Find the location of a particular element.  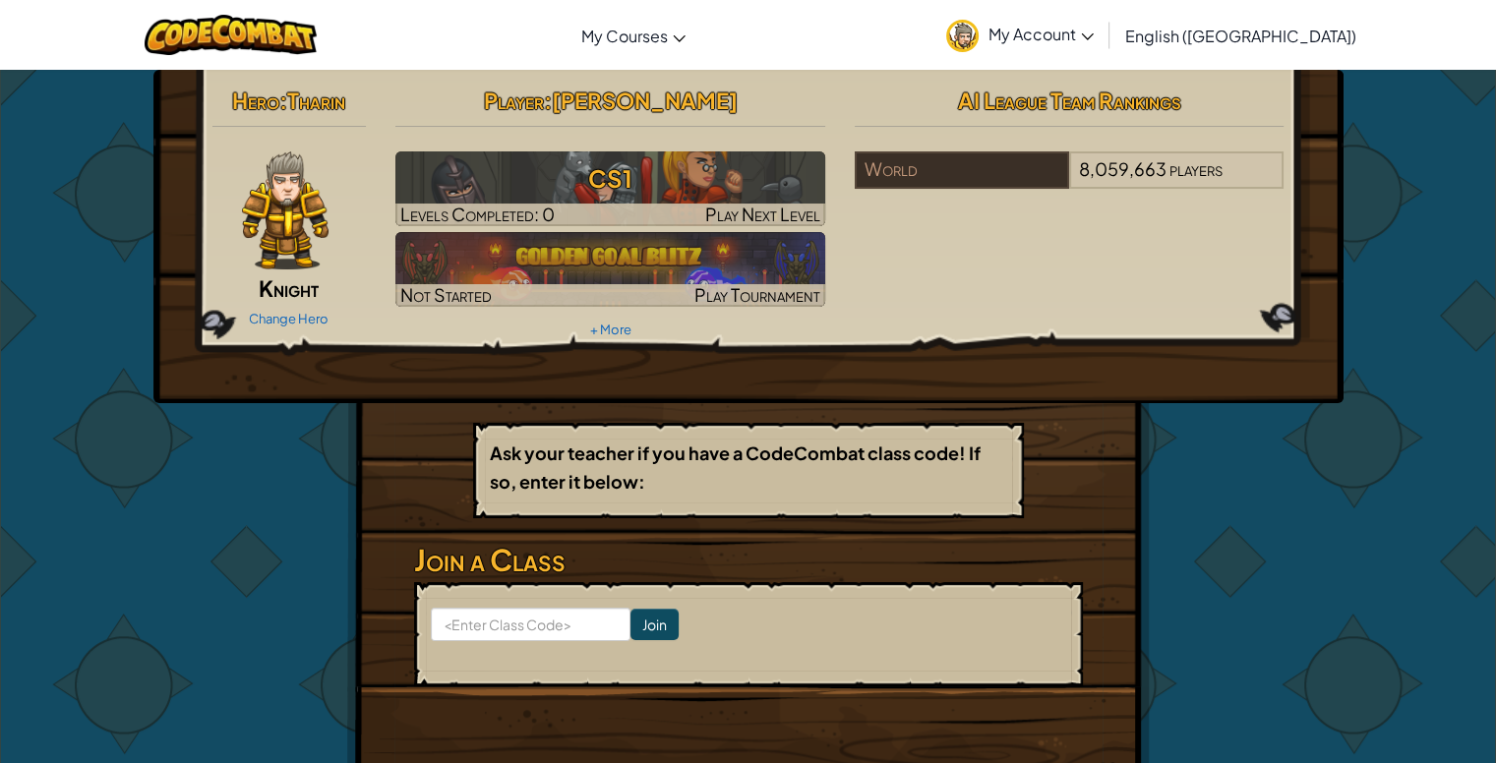

span: My Courses is located at coordinates (625, 35).